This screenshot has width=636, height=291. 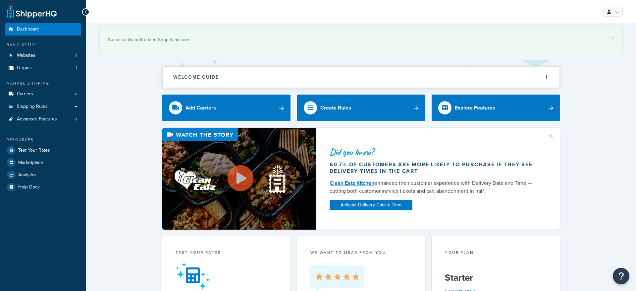 What do you see at coordinates (34, 150) in the screenshot?
I see `span: Test Your Rates` at bounding box center [34, 150].